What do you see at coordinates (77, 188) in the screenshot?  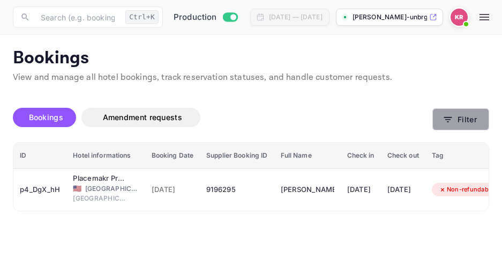 I see `span: United States of America` at bounding box center [77, 188].